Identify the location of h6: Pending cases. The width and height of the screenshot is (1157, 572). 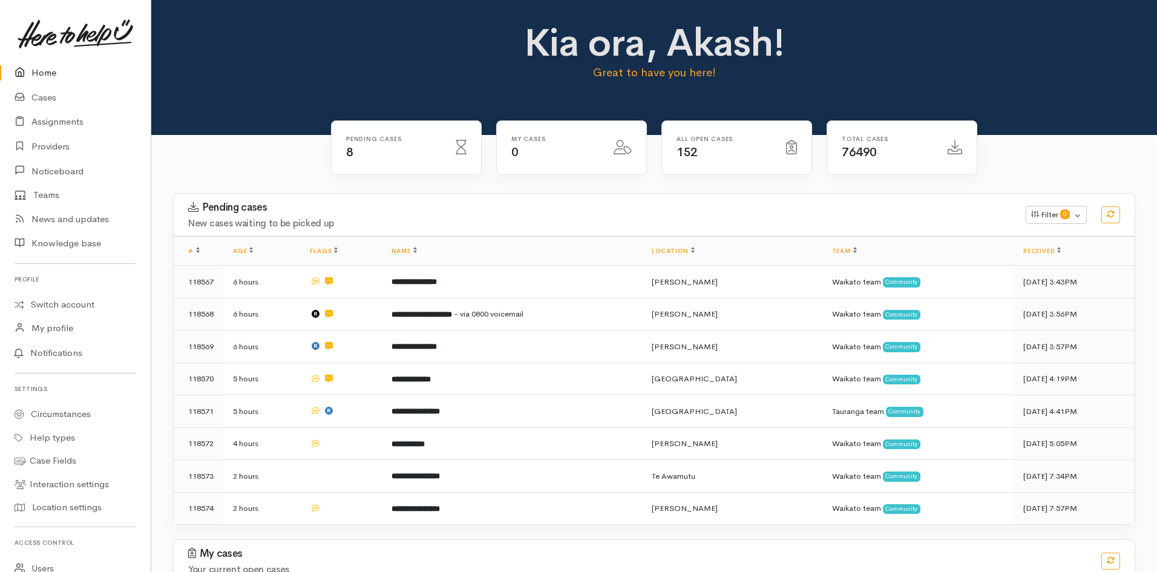
(393, 139).